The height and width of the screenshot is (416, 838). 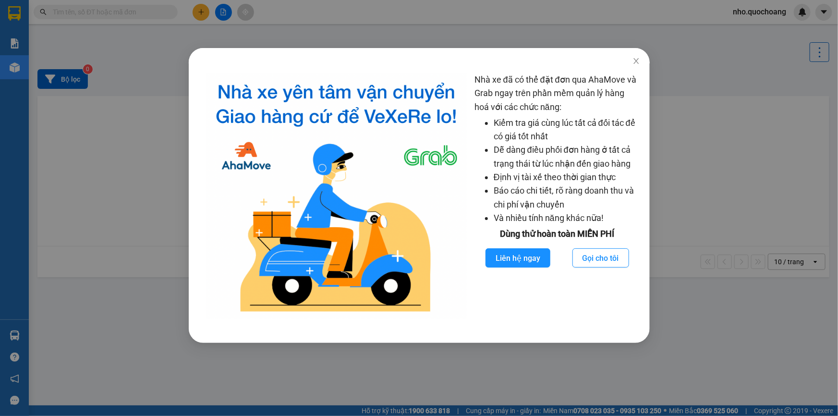 I want to click on div: Dùng thử hoàn toàn MIỄN PHÍ, so click(x=557, y=234).